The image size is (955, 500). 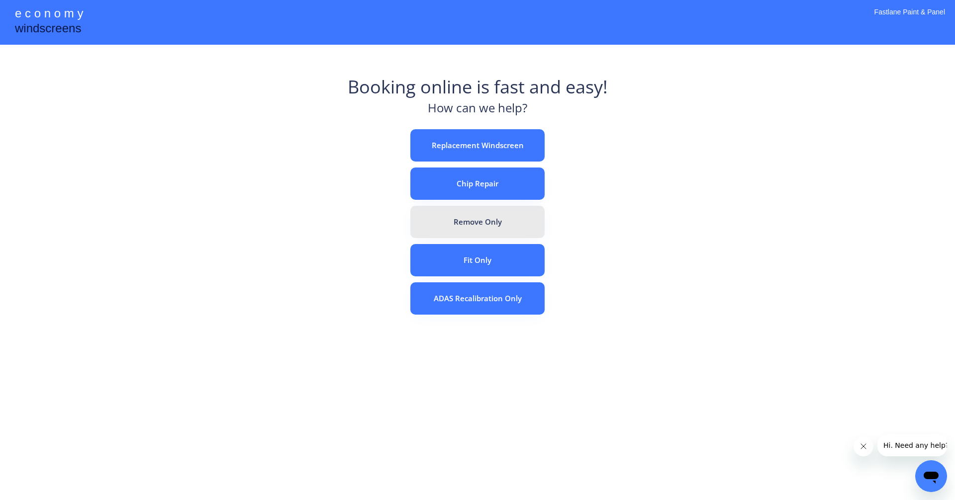 I want to click on button: Replacement Windscreen, so click(x=478, y=145).